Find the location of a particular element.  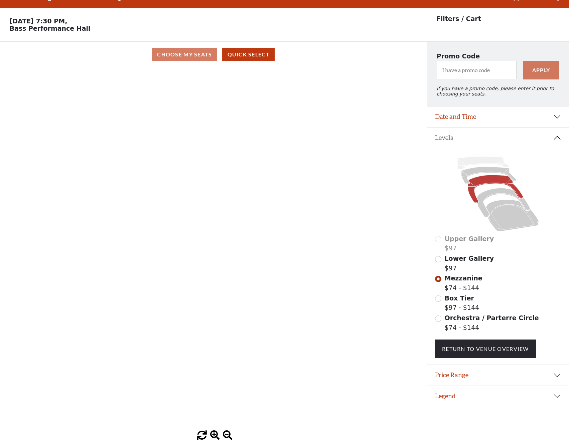

path: Lower Gallery - Seats Available: 237 is located at coordinates (489, 176).